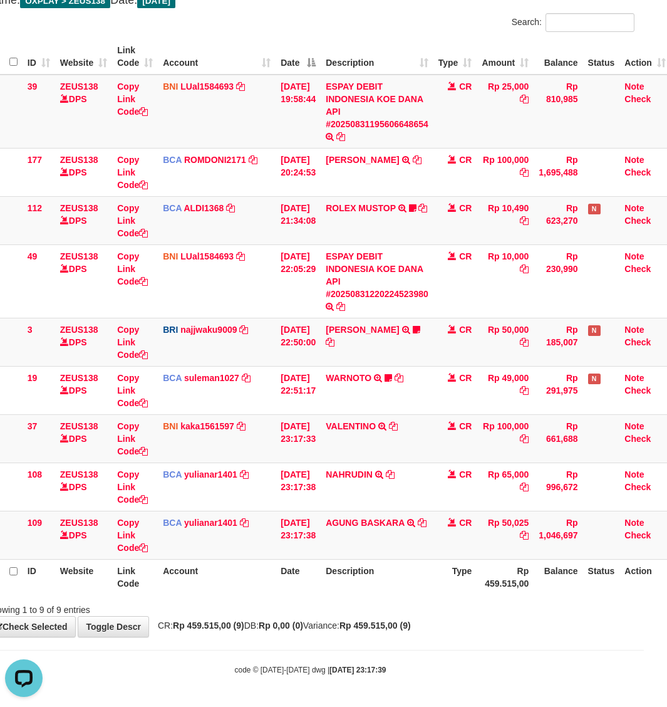 The image size is (667, 707). Describe the element at coordinates (34, 160) in the screenshot. I see `span: 177` at that location.